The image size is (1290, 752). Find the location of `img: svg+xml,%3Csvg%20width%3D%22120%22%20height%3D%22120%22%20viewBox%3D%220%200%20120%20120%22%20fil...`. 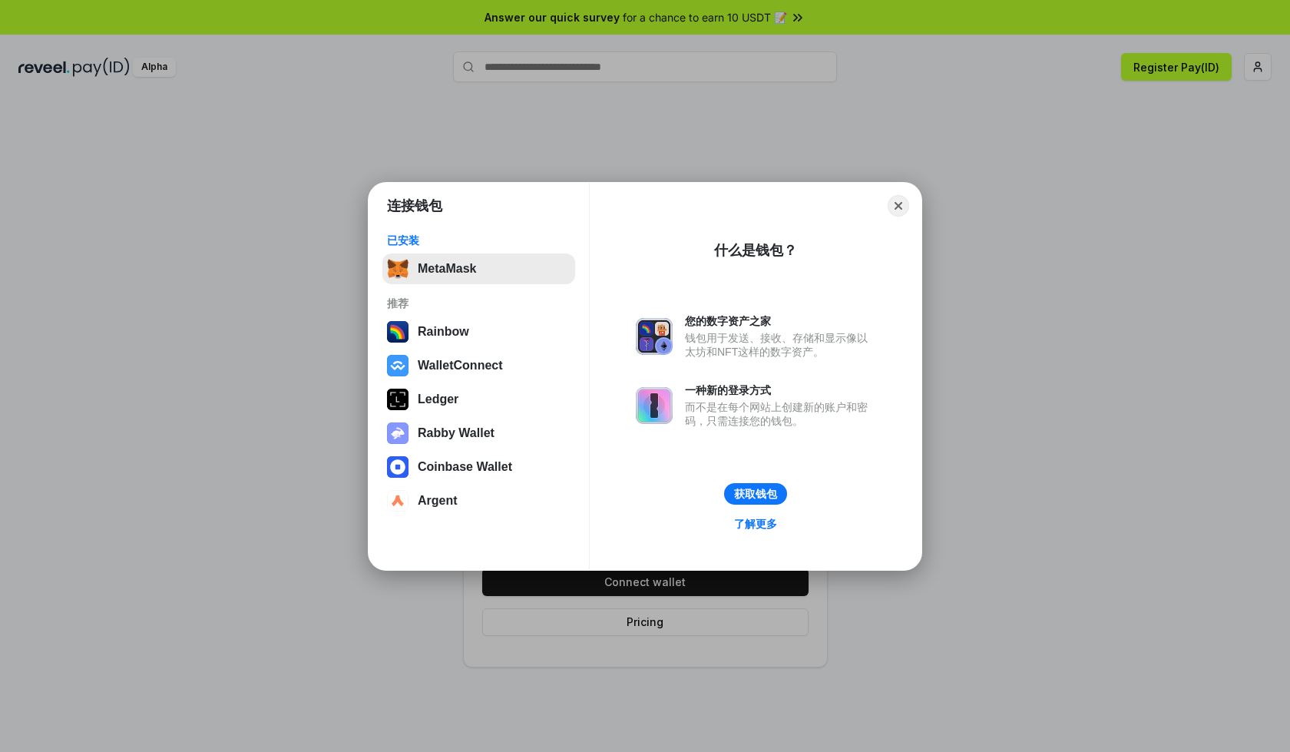

img: svg+xml,%3Csvg%20width%3D%22120%22%20height%3D%22120%22%20viewBox%3D%220%200%20120%20120%22%20fil... is located at coordinates (398, 332).